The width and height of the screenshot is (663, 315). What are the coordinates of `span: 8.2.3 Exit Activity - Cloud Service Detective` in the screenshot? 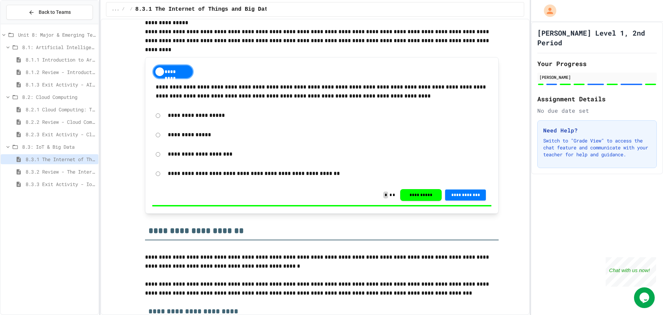 It's located at (60, 134).